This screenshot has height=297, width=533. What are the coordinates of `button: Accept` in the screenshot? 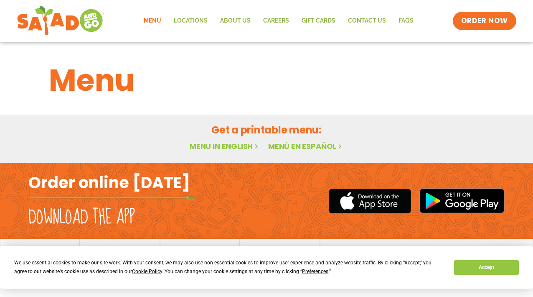 It's located at (486, 267).